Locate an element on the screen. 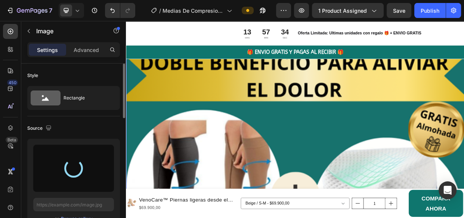 The width and height of the screenshot is (464, 218). div: Publish is located at coordinates (430, 10).